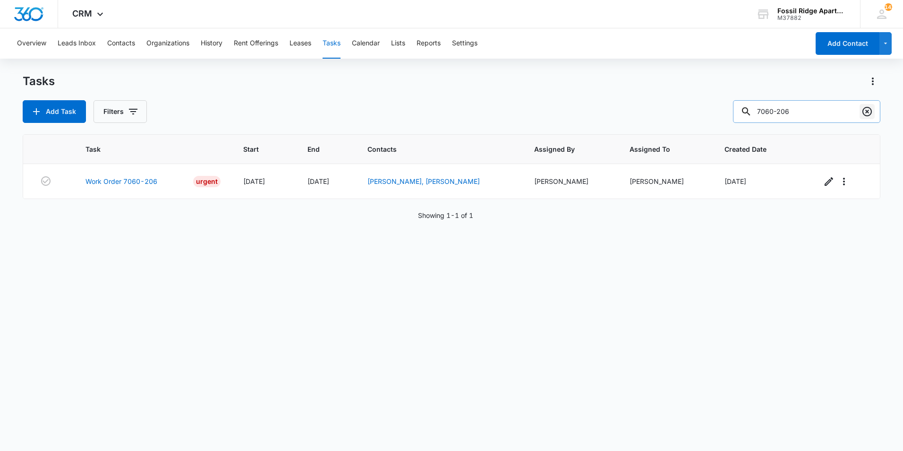 Image resolution: width=903 pixels, height=451 pixels. What do you see at coordinates (82, 13) in the screenshot?
I see `span: CRM` at bounding box center [82, 13].